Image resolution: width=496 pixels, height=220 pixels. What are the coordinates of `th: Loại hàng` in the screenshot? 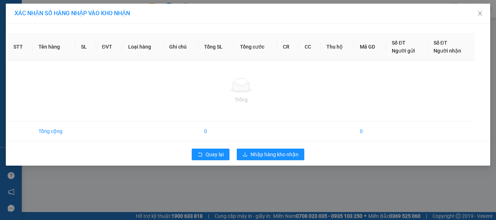 It's located at (143, 47).